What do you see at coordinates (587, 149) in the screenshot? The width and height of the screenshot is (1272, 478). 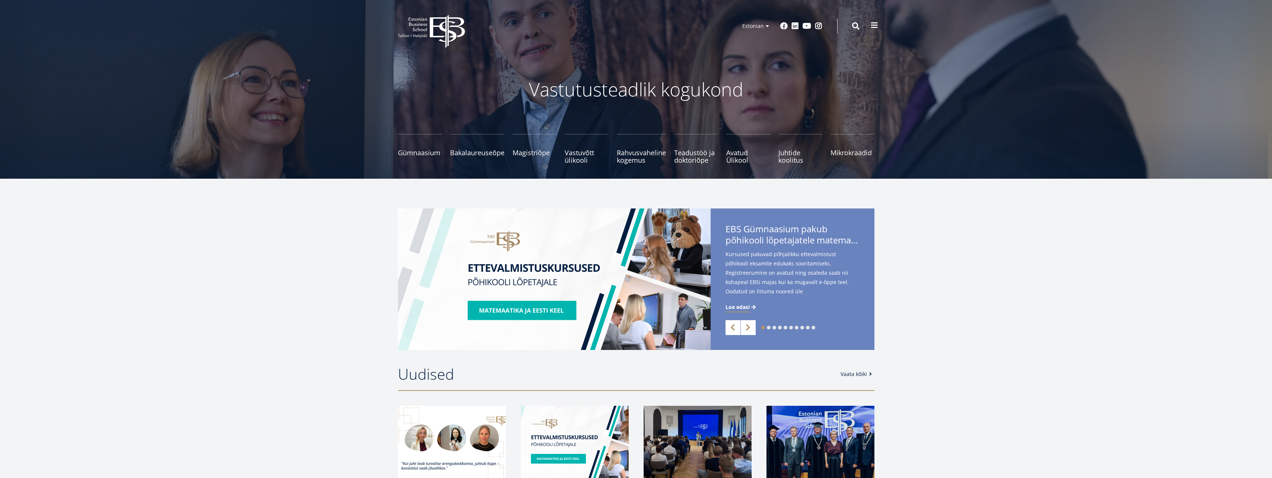 I see `a: Vastuvõtt ülikooli` at bounding box center [587, 149].